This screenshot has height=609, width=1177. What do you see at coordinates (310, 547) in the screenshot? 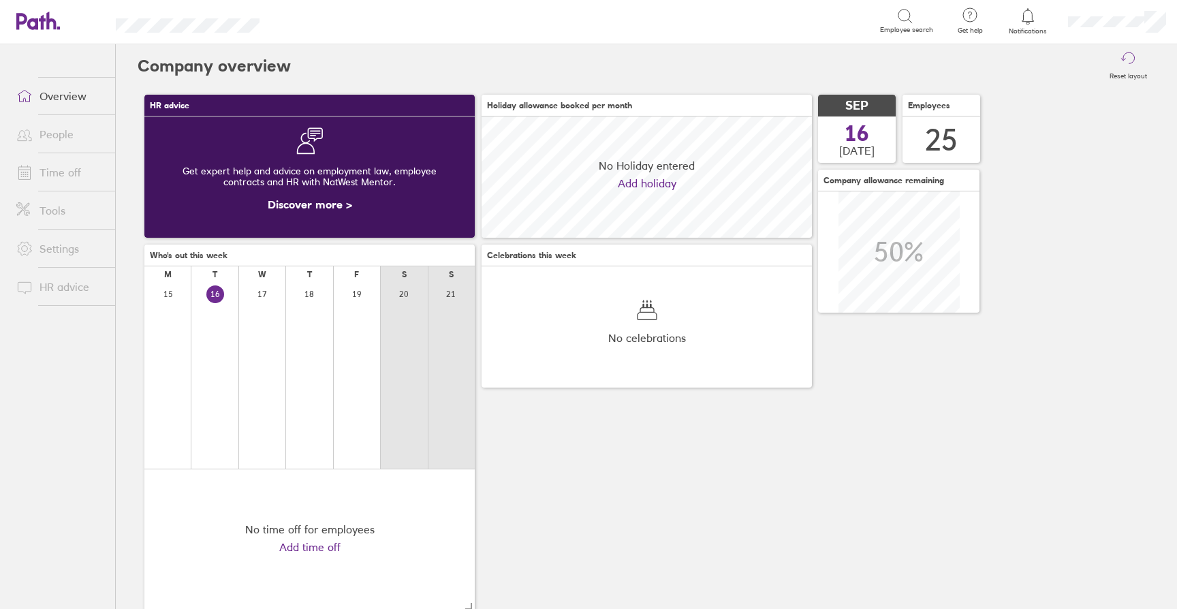
I see `a: Add time off` at bounding box center [310, 547].